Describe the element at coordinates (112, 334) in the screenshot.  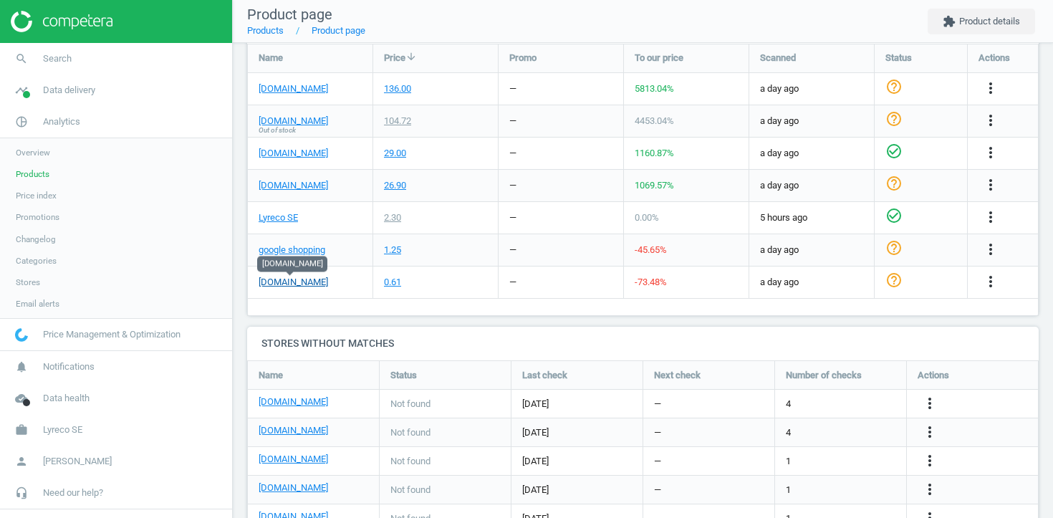
I see `span: Price Management & Optimization` at that location.